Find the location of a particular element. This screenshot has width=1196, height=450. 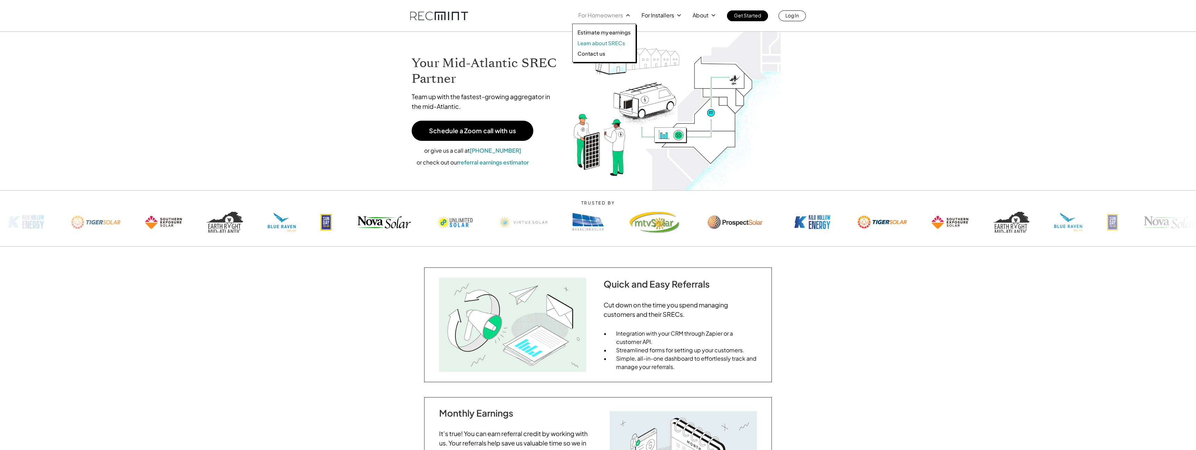

span: or check out our is located at coordinates (437, 162).